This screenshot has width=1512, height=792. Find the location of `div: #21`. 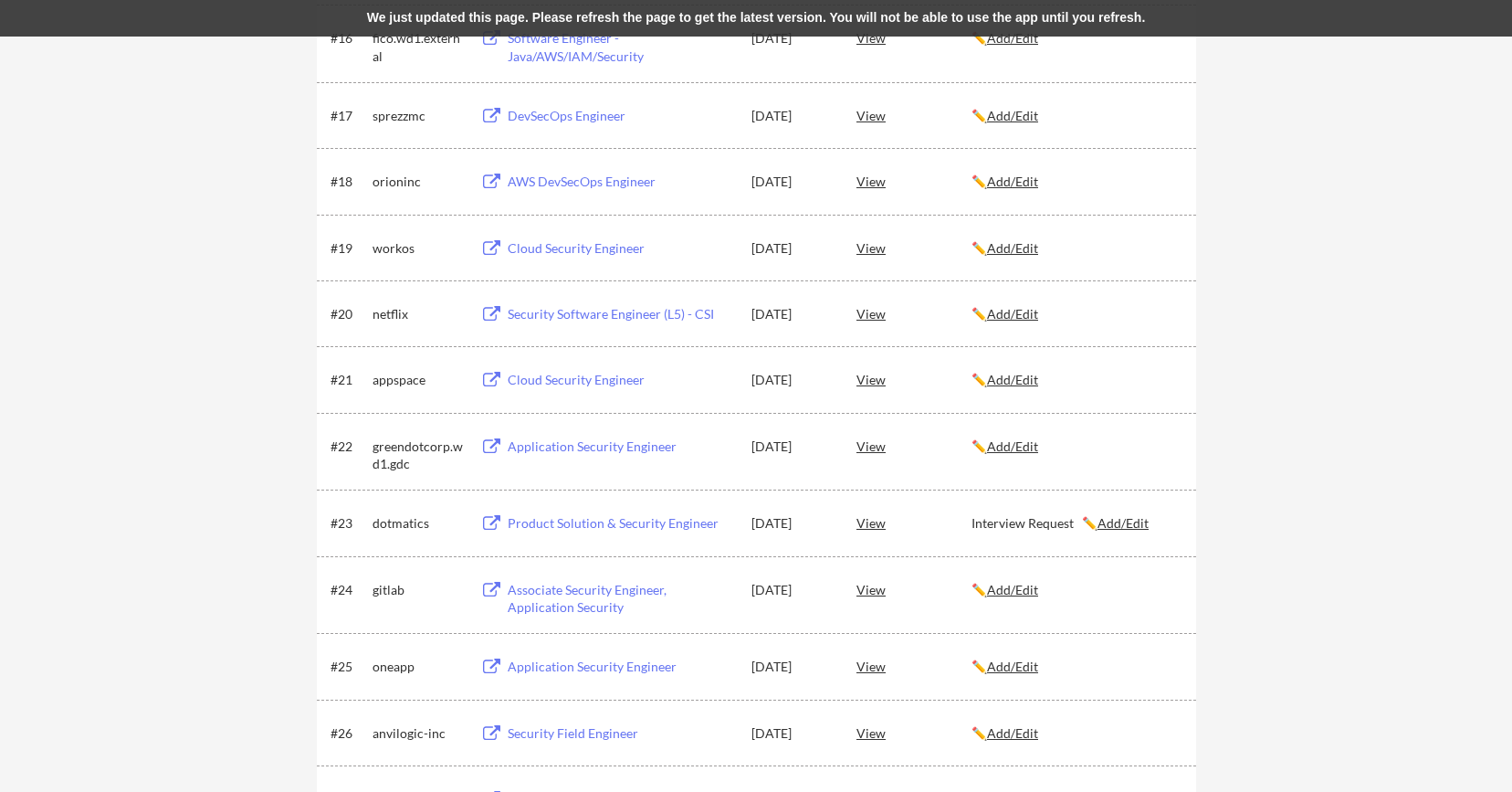

div: #21 is located at coordinates (348, 380).